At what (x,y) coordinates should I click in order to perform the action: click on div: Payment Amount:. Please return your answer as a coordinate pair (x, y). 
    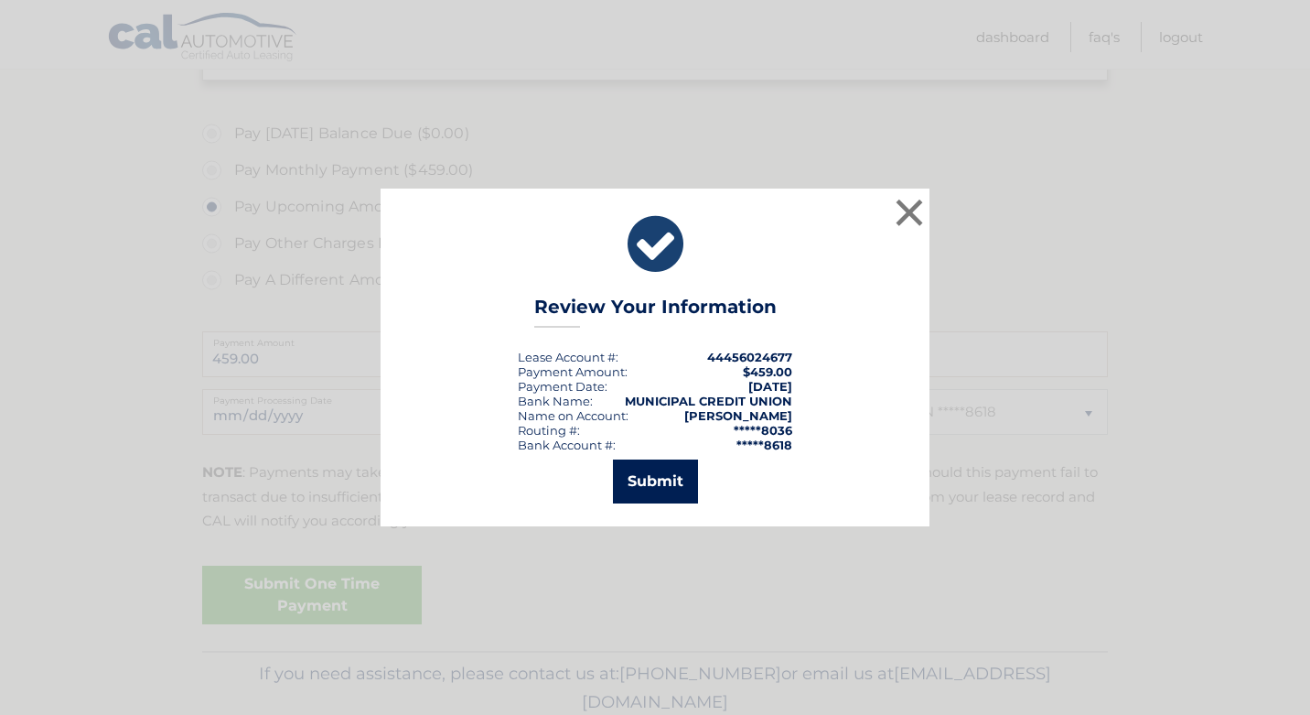
    Looking at the image, I should click on (573, 372).